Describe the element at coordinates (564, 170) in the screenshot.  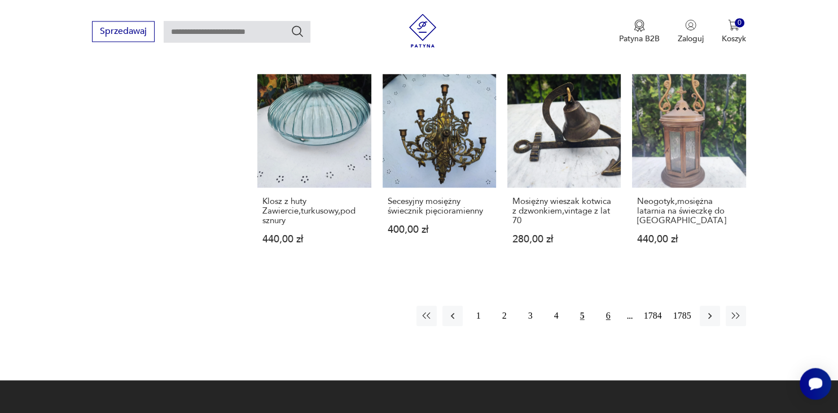
I see `a: Mosiężny wieszak kotwica z dzwonkiem,vintage z lat 70Mosiężny wieszak kotwica z dzwonkiem,vintage...` at that location.